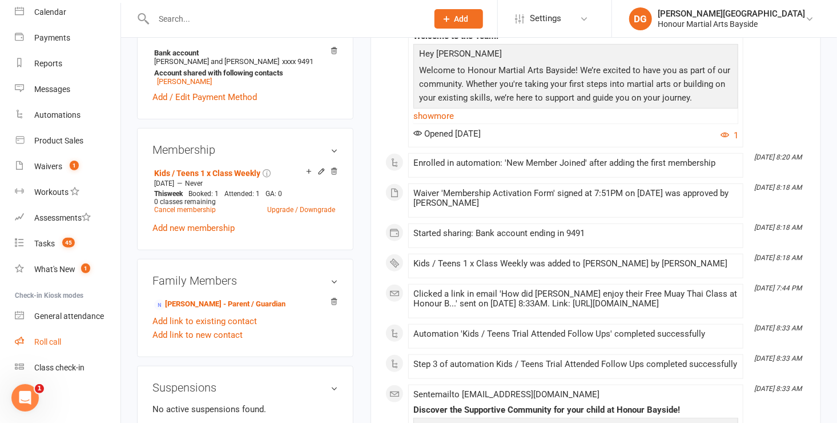 The width and height of the screenshot is (837, 423). Describe the element at coordinates (55, 269) in the screenshot. I see `div: What's New` at that location.